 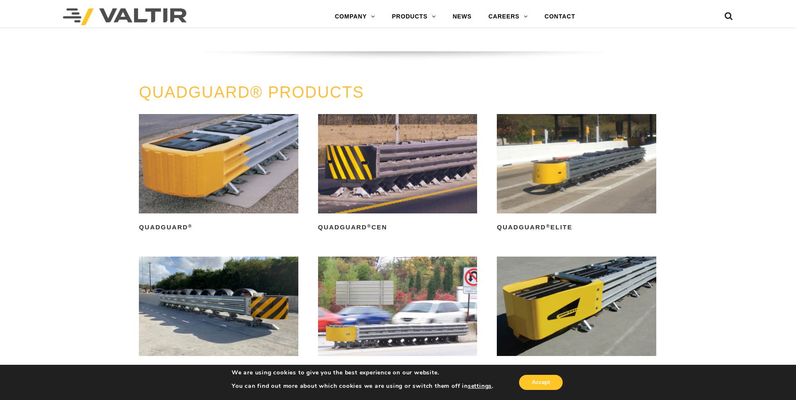 What do you see at coordinates (355, 17) in the screenshot?
I see `a: COMPANY` at bounding box center [355, 17].